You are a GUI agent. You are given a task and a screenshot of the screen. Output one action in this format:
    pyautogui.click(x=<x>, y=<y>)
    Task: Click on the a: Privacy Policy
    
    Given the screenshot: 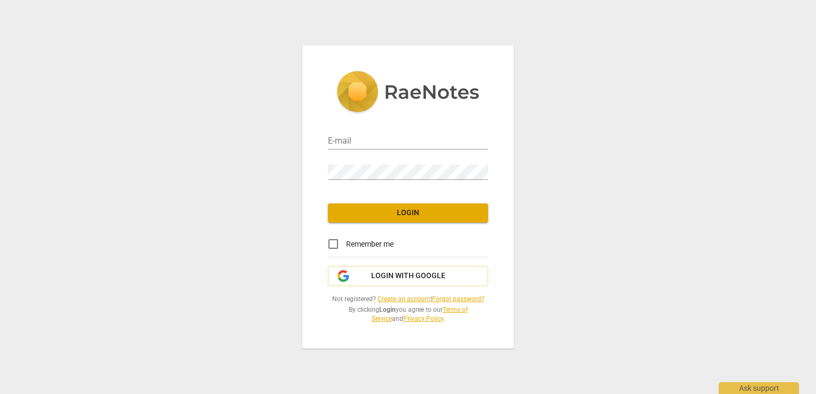 What is the action you would take?
    pyautogui.click(x=423, y=319)
    